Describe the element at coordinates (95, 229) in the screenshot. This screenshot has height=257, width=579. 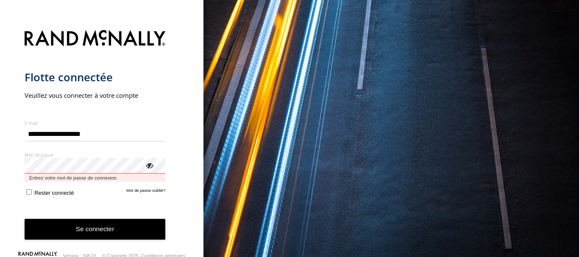
I see `button: Se connecter` at that location.